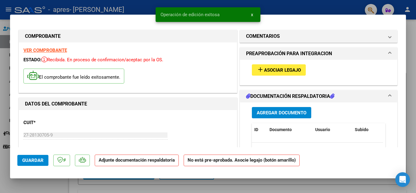  Describe the element at coordinates (279, 70) in the screenshot. I see `button: Asociar Legajo` at that location.